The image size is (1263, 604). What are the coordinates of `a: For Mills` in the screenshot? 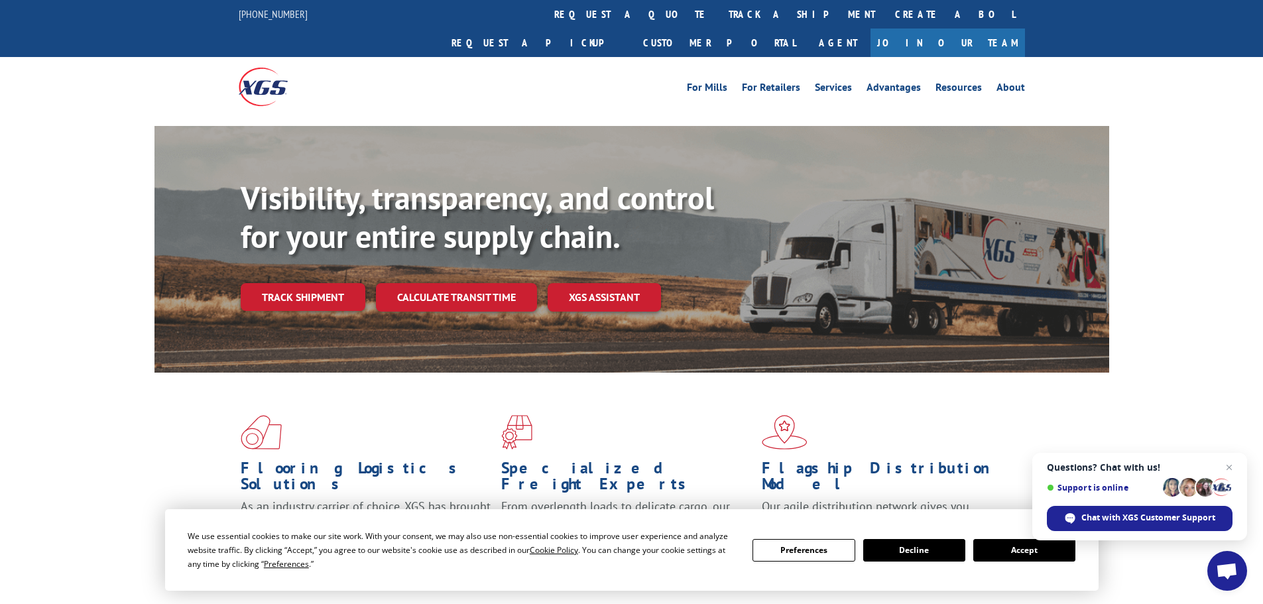 It's located at (707, 90).